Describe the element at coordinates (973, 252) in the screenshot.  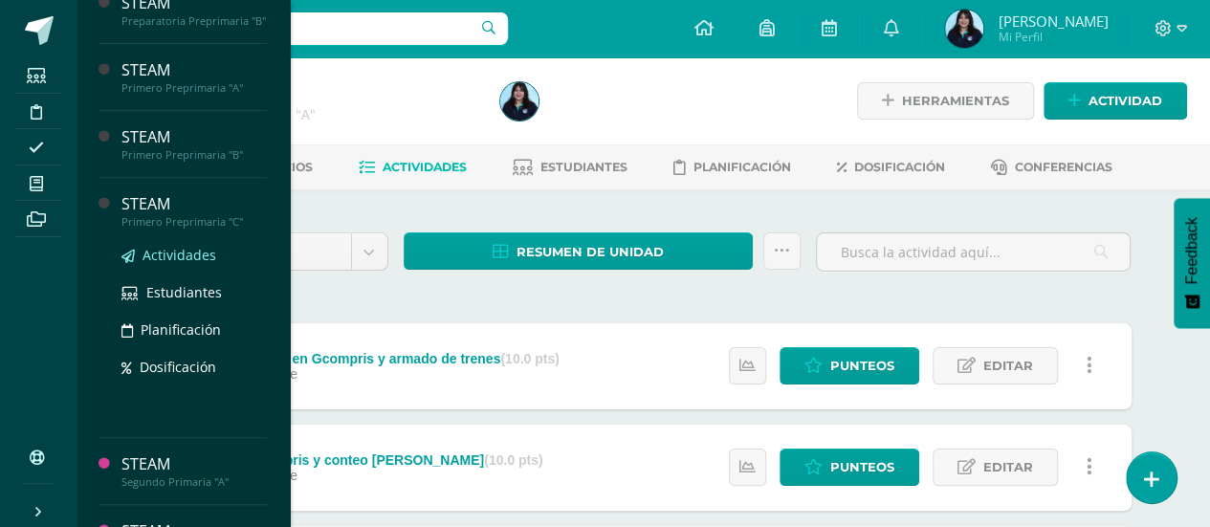
I see `input: Busca la actividad aquí...` at that location.